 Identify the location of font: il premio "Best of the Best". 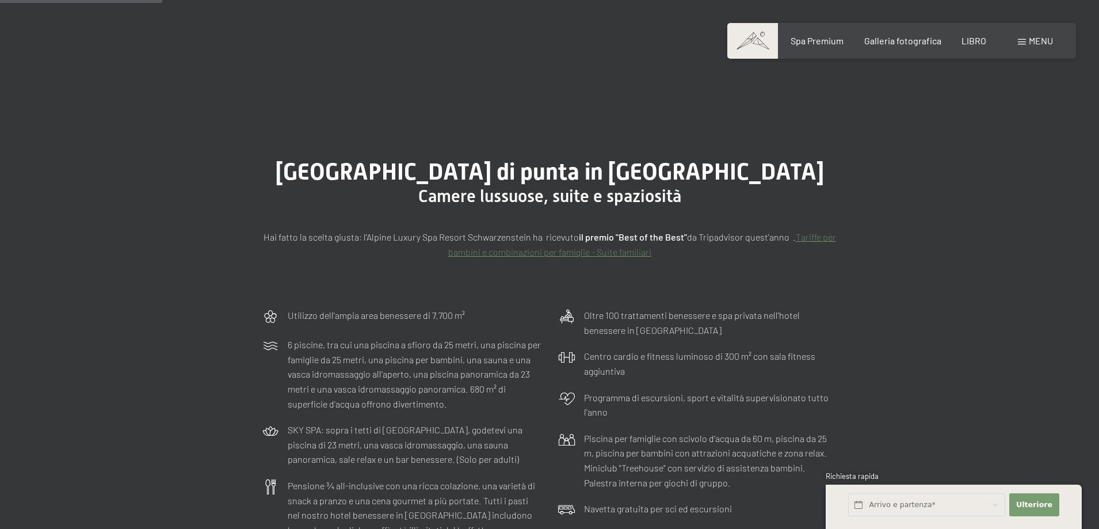
(633, 237).